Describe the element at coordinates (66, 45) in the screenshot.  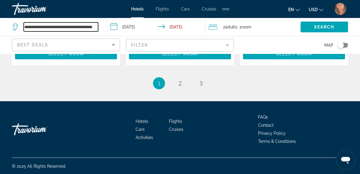
I see `mat-select: Sort by` at that location.